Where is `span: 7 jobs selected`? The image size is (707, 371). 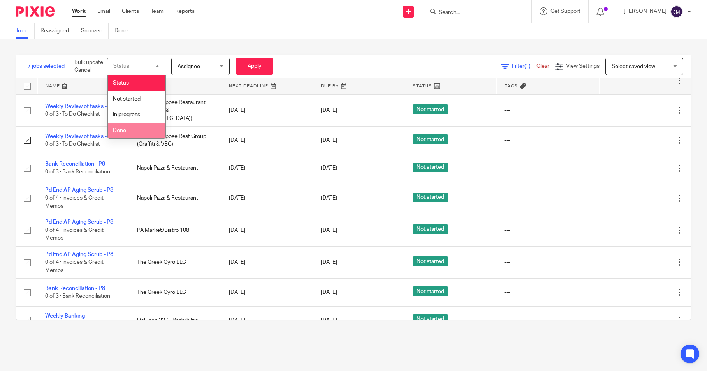 span: 7 jobs selected is located at coordinates (46, 66).